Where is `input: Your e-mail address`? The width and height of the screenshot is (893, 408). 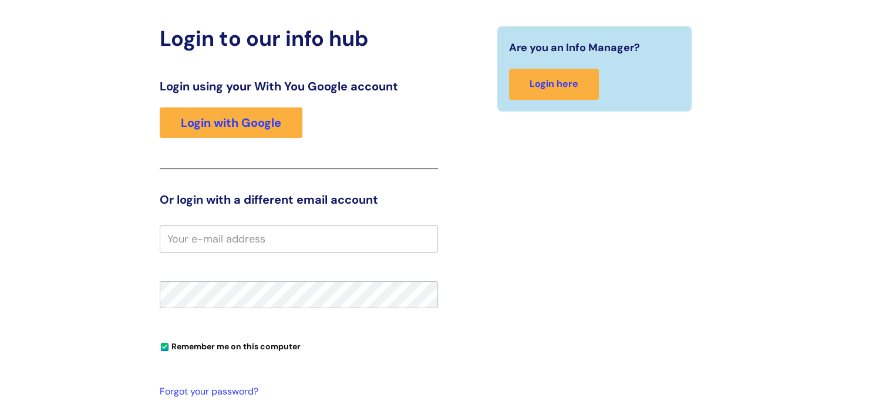
input: Your e-mail address is located at coordinates (299, 239).